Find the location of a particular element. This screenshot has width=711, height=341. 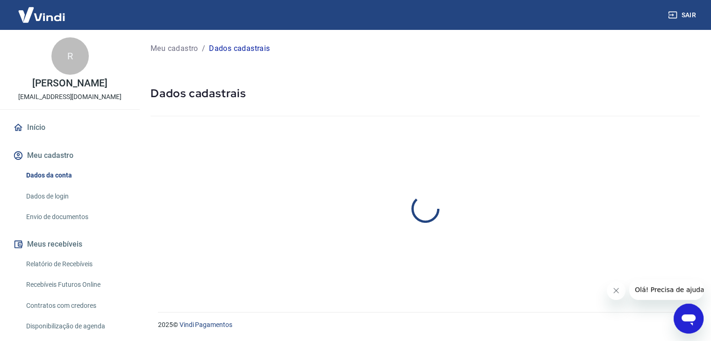

div: R is located at coordinates (70, 56).